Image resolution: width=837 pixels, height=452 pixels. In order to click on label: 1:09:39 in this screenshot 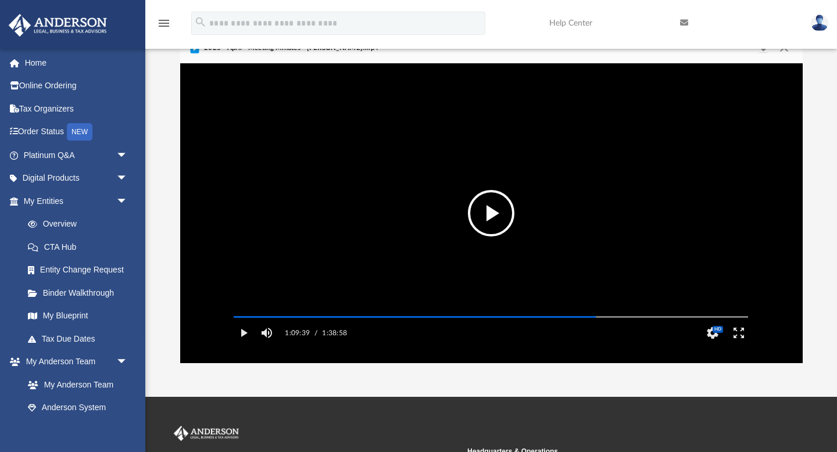, I will do `click(297, 333)`.